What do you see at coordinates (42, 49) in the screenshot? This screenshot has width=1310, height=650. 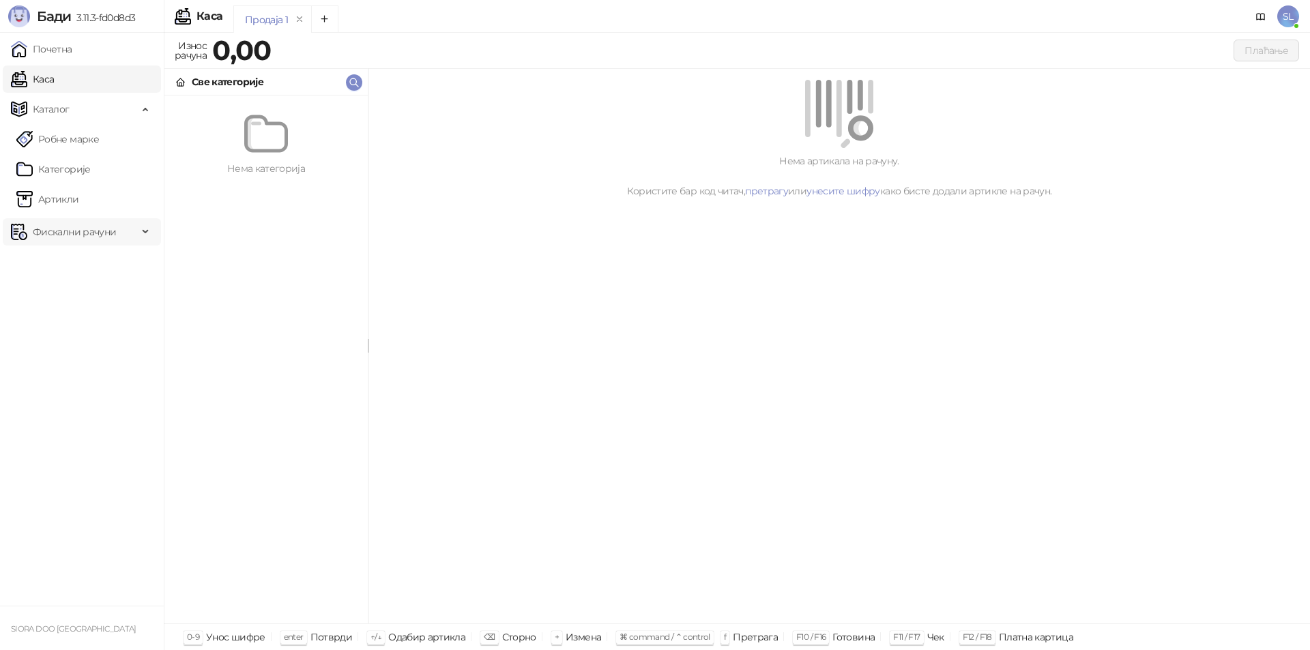 I see `a: Почетна` at bounding box center [42, 49].